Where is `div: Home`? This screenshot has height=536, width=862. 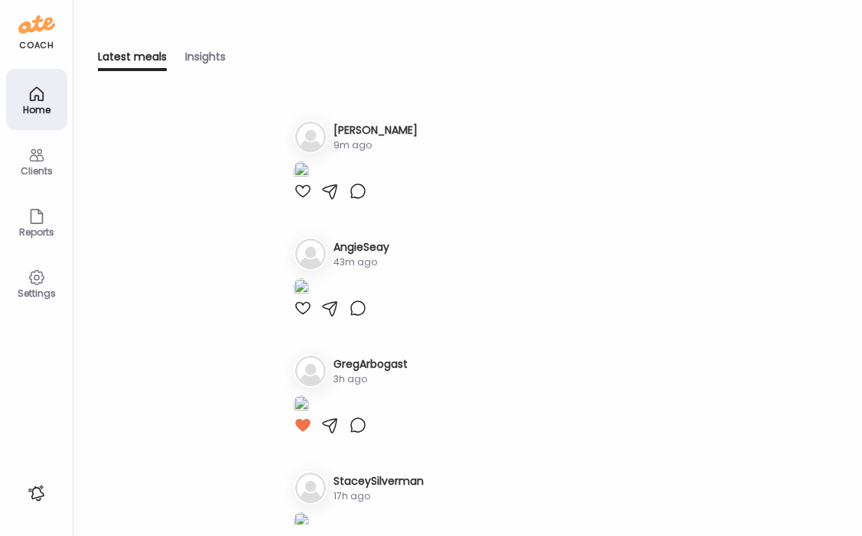 div: Home is located at coordinates (37, 109).